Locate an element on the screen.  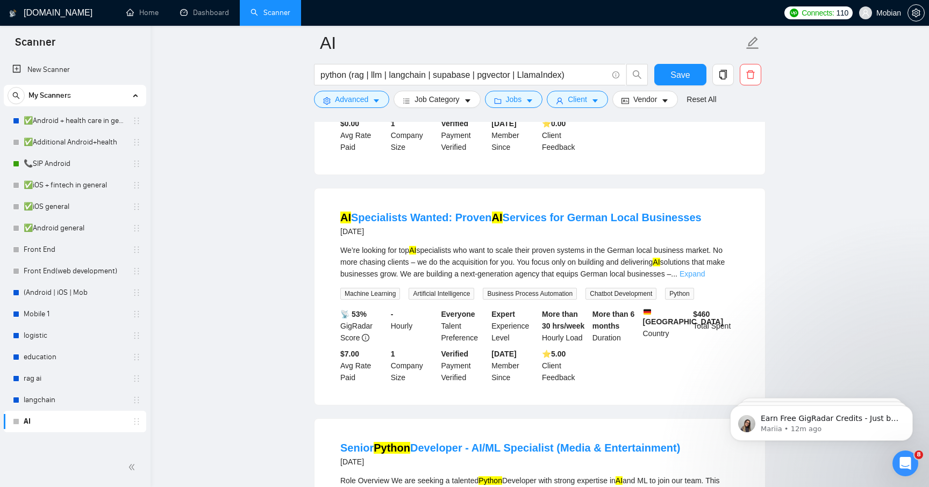
span: Advanced is located at coordinates (351, 99).